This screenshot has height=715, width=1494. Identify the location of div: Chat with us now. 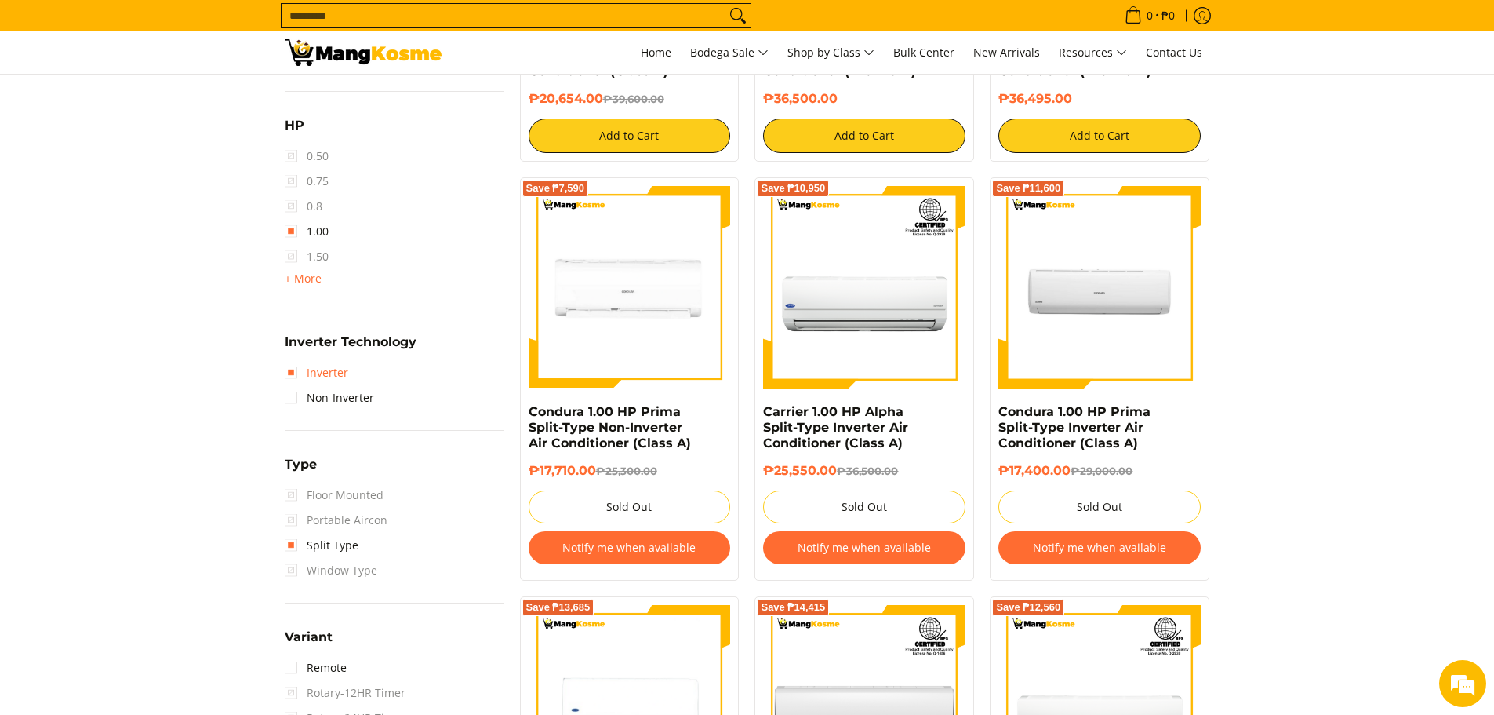
(173, 98).